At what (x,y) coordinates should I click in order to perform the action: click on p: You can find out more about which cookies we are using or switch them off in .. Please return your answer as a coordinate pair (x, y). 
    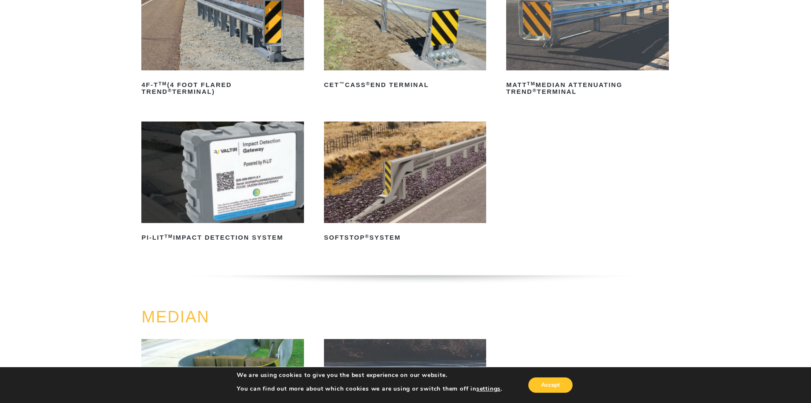
    Looking at the image, I should click on (370, 388).